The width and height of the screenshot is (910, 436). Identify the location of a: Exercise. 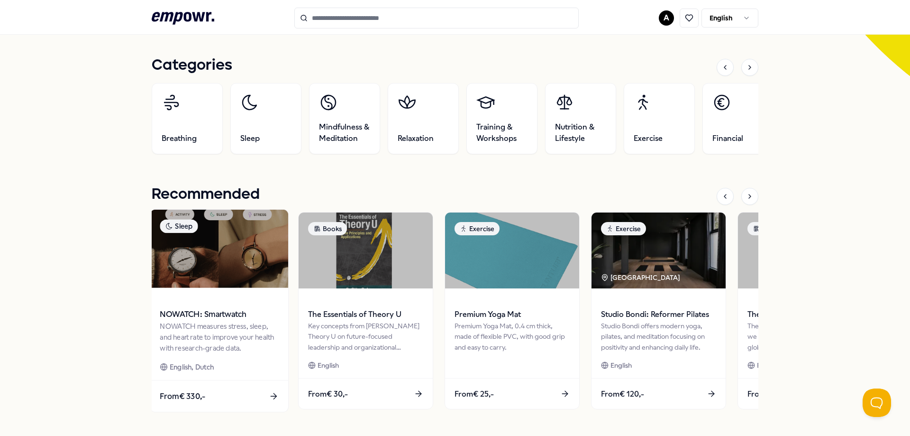
(660, 119).